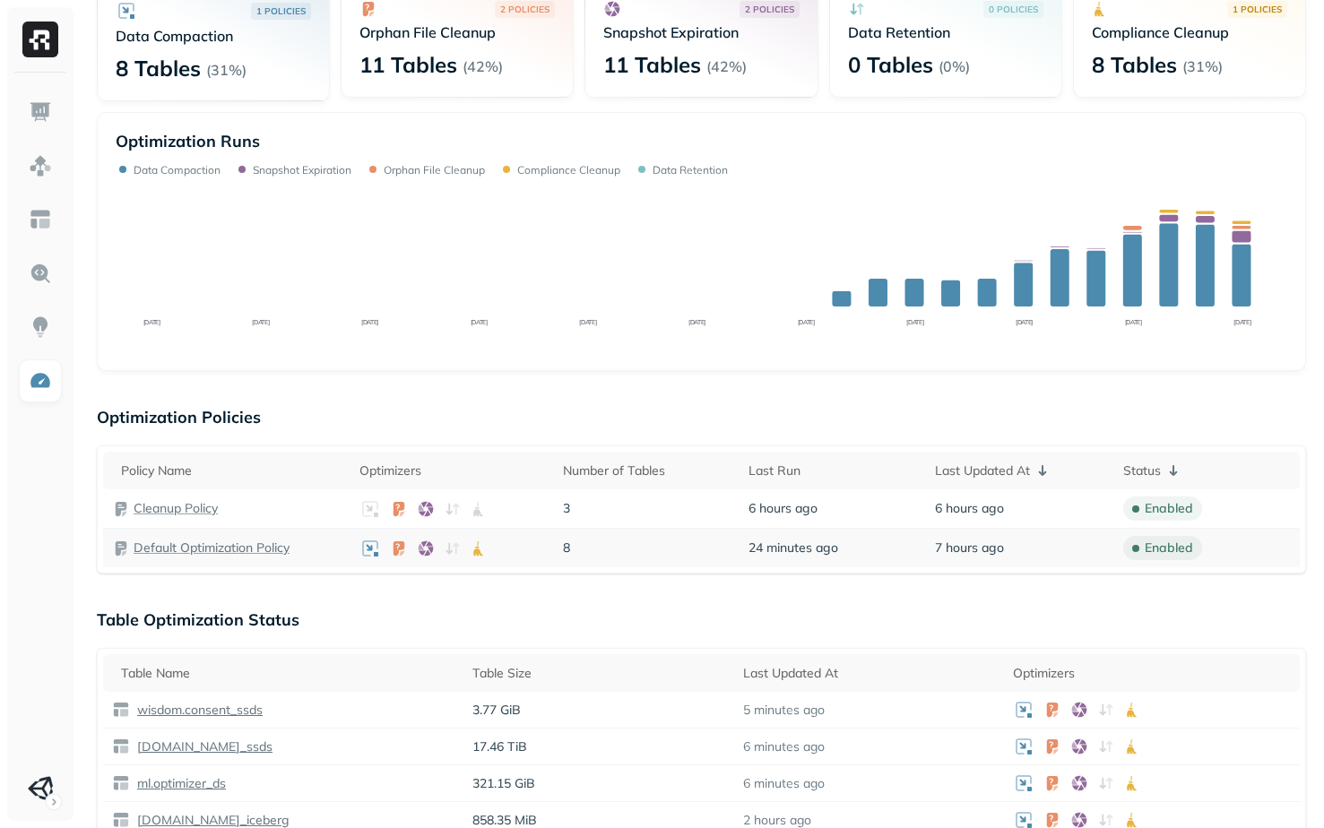 The width and height of the screenshot is (1324, 828). What do you see at coordinates (832, 471) in the screenshot?
I see `div: Last Run` at bounding box center [832, 471].